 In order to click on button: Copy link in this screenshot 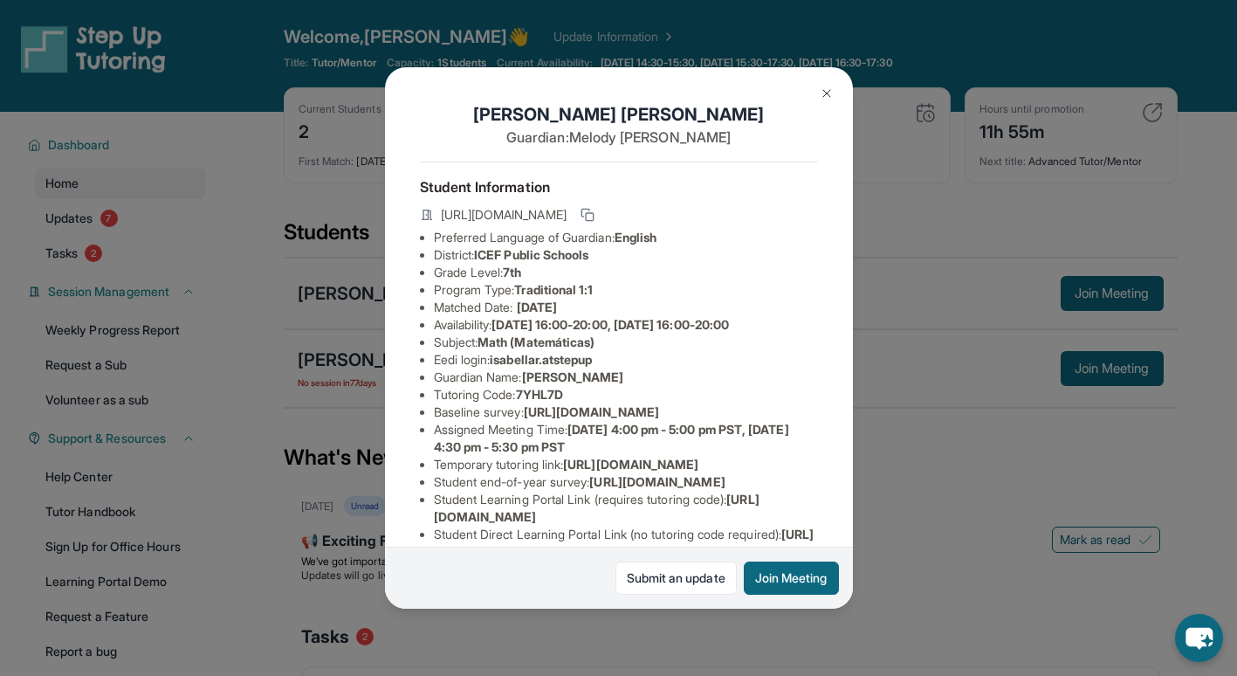, I will do `click(588, 215)`.